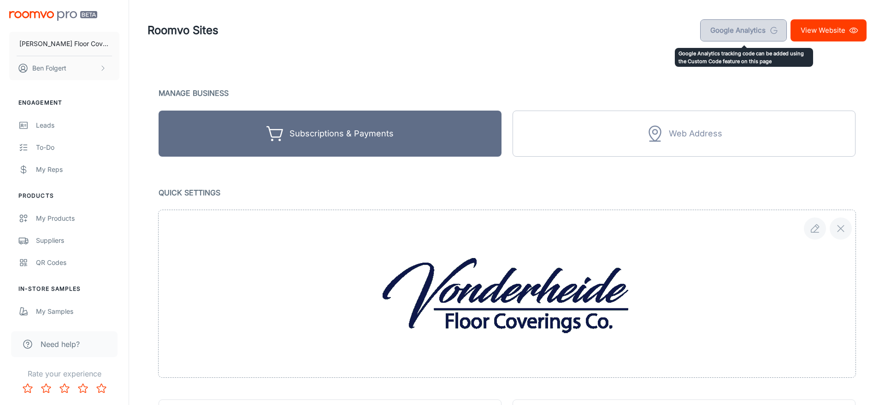  What do you see at coordinates (77, 170) in the screenshot?
I see `div: My Reps` at bounding box center [77, 170].